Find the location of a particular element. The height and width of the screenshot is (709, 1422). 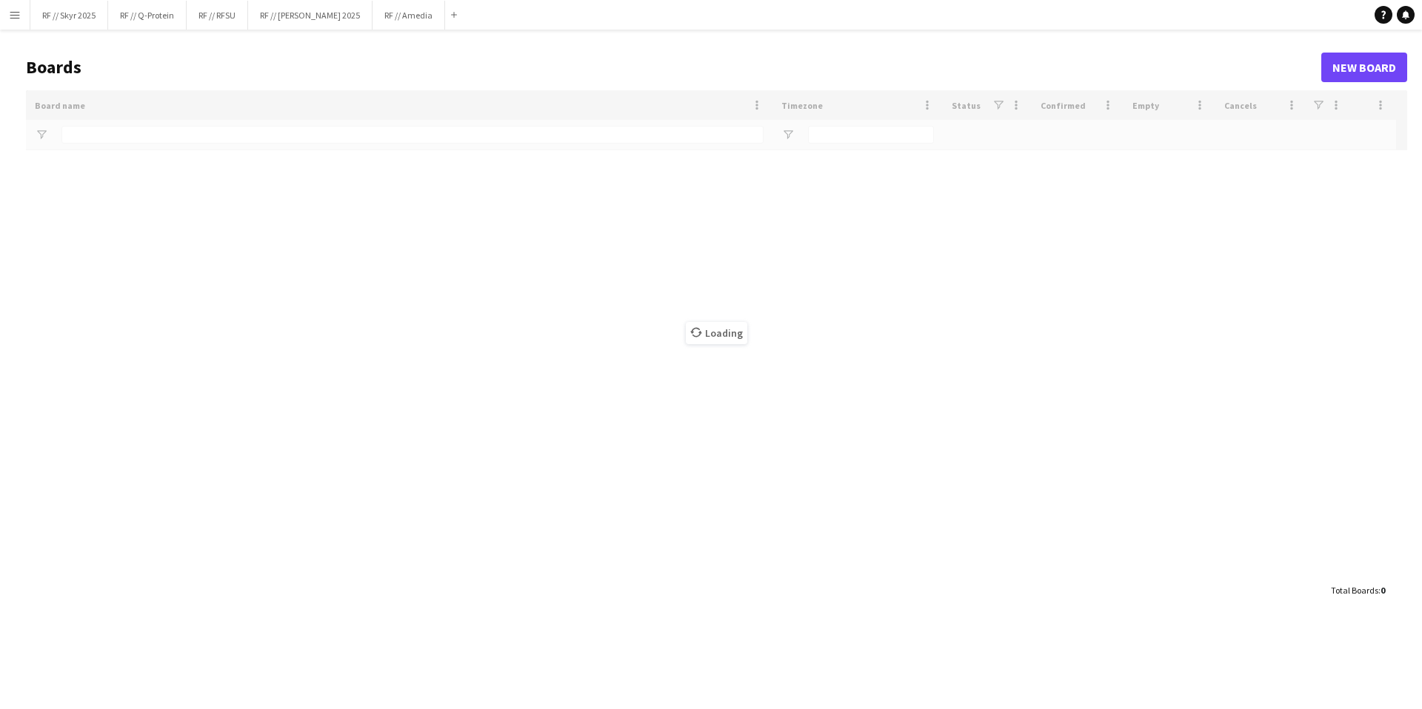

span: 0 is located at coordinates (1382, 590).